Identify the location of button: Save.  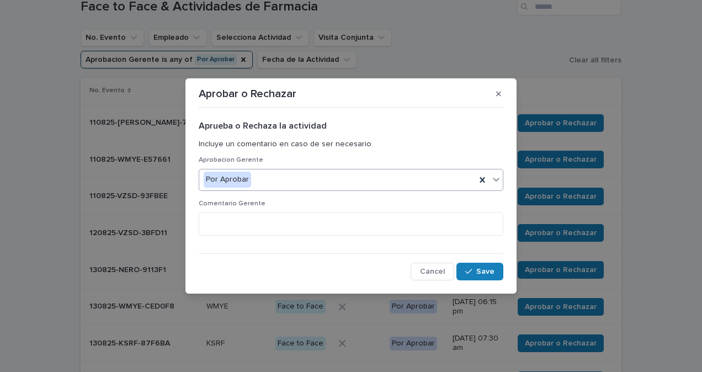
(480, 272).